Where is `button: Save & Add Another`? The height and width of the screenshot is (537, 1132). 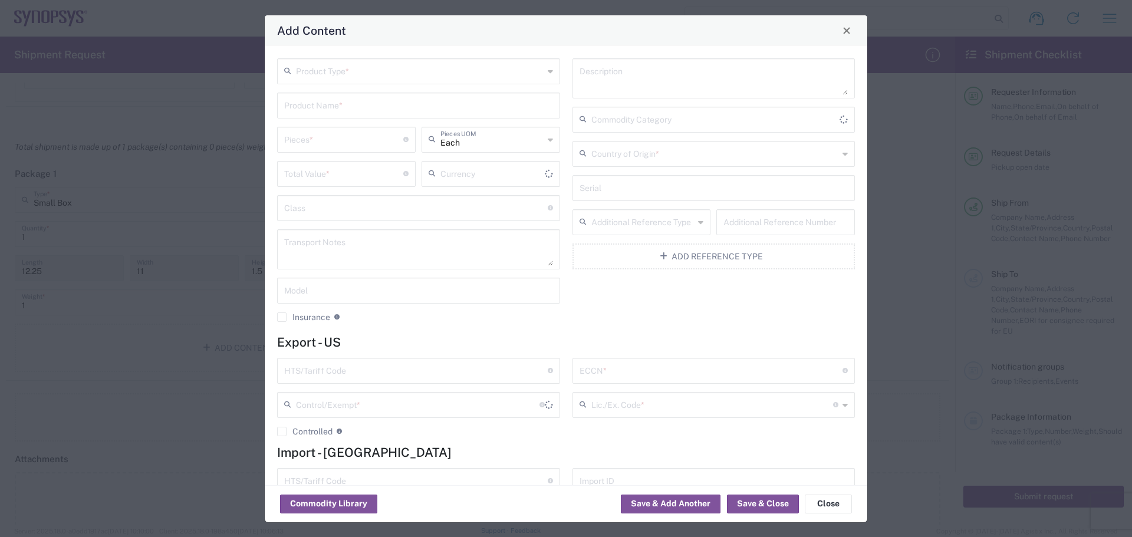 button: Save & Add Another is located at coordinates (670, 504).